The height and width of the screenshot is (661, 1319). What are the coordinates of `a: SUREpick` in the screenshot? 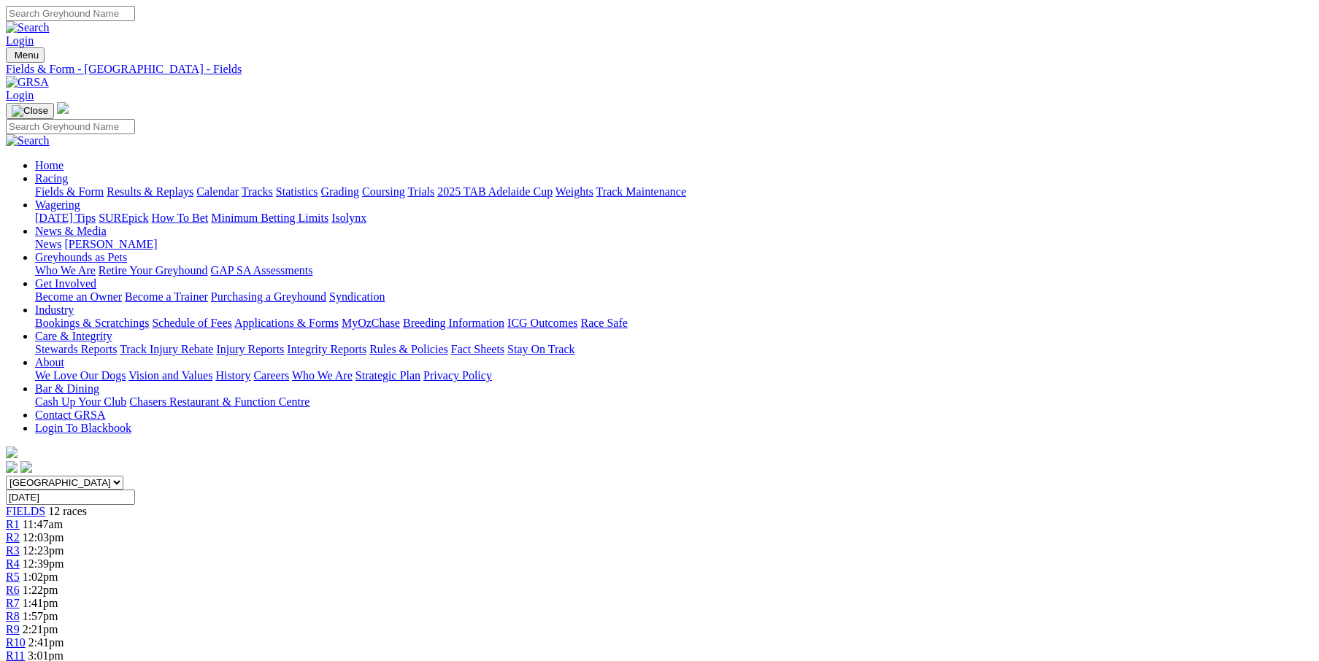 It's located at (123, 218).